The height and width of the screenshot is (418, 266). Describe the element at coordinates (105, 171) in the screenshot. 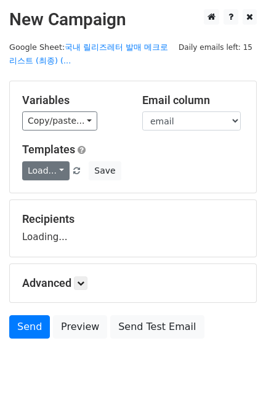

I see `button: Save` at that location.